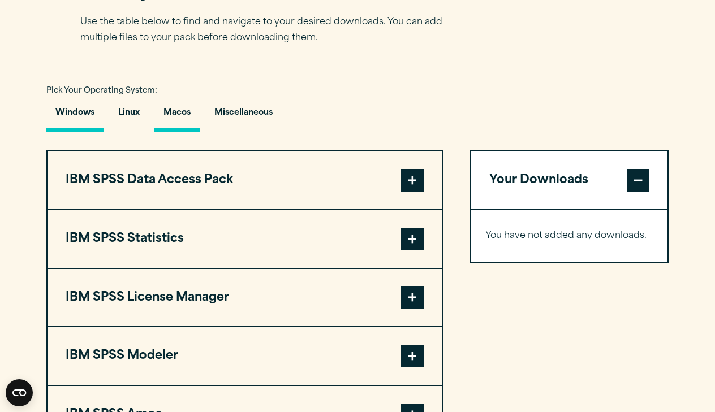 Image resolution: width=715 pixels, height=412 pixels. What do you see at coordinates (244, 298) in the screenshot?
I see `button: IBM SPSS License Manager` at bounding box center [244, 298].